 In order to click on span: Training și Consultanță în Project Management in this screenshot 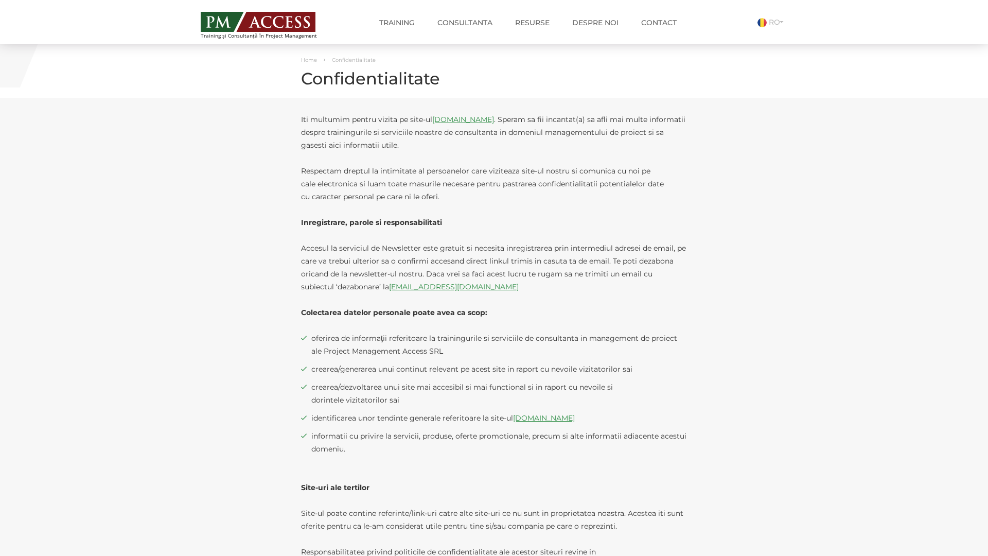, I will do `click(268, 36)`.